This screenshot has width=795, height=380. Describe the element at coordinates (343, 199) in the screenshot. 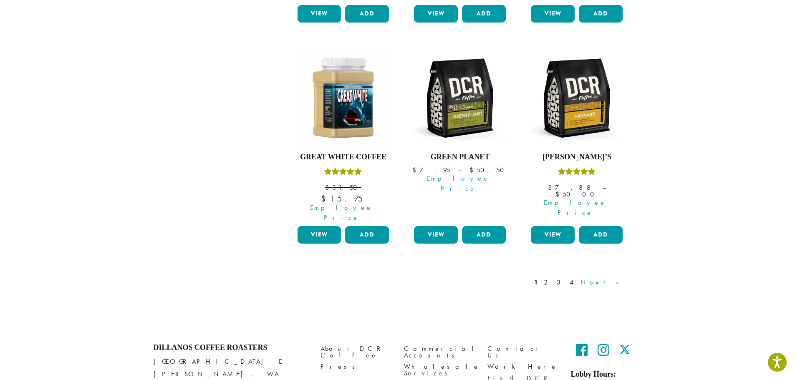

I see `bdi: 15.75` at that location.